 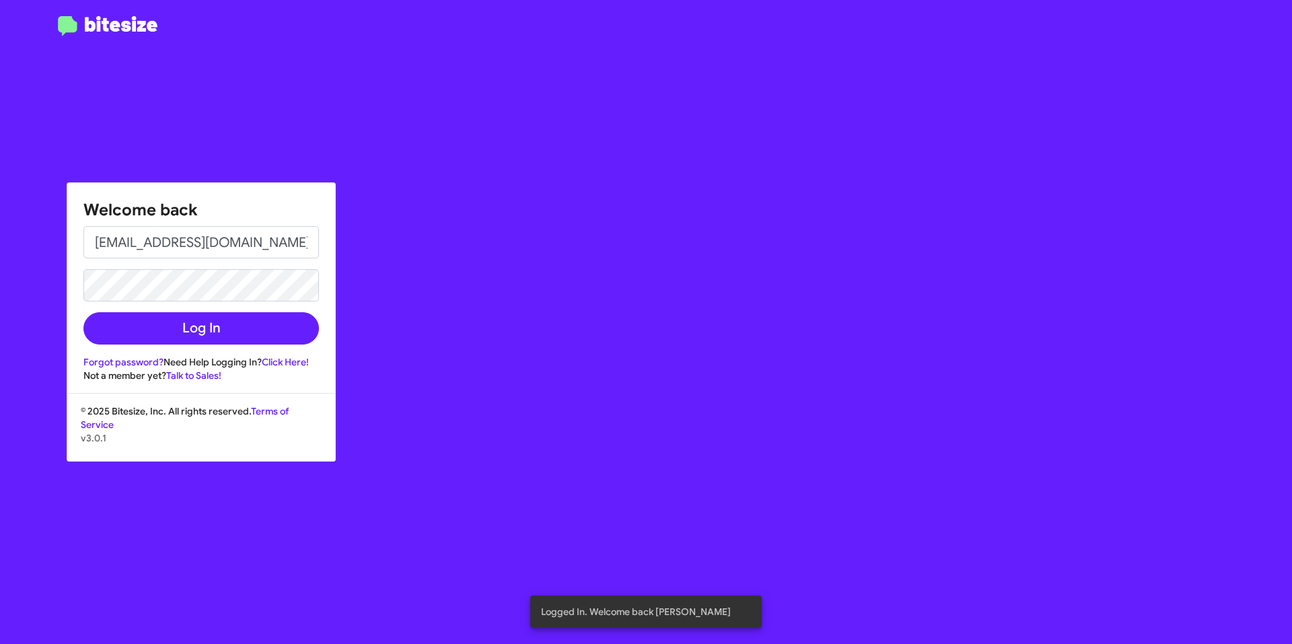 I want to click on p: v3.0.1, so click(x=201, y=438).